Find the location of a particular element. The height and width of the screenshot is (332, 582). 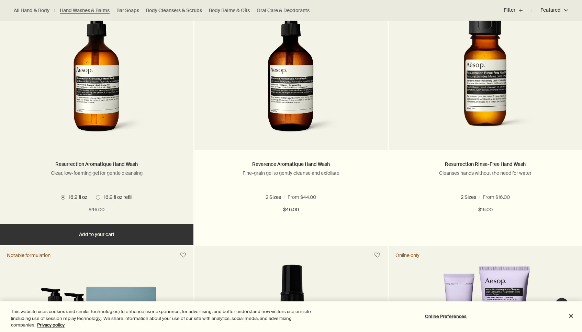

a: Reverence Aromatique Hand Wash is located at coordinates (291, 164).